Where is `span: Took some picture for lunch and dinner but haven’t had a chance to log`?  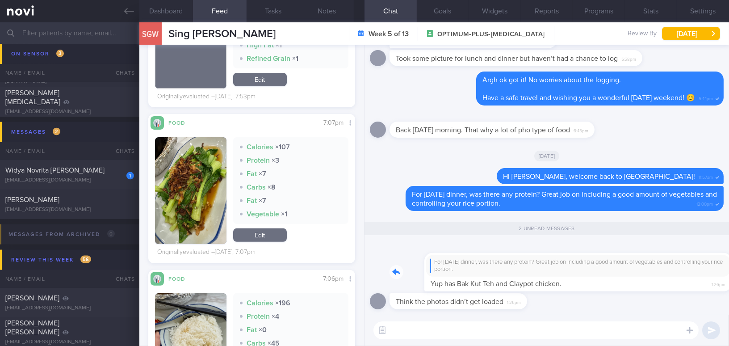
span: Took some picture for lunch and dinner but haven’t had a chance to log is located at coordinates (507, 59).